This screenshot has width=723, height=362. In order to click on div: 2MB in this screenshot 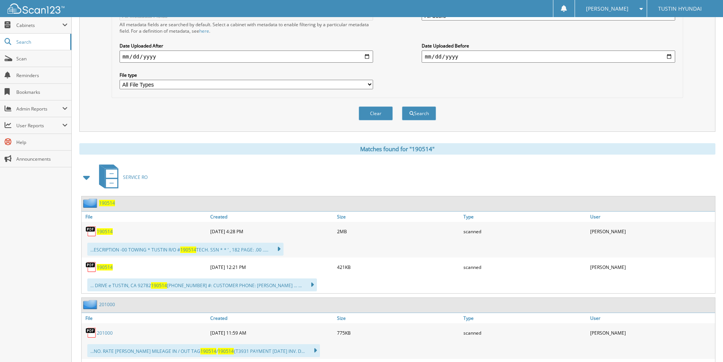, I will do `click(399, 231)`.